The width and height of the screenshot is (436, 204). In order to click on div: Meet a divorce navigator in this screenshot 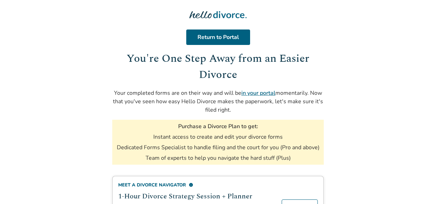, I will do `click(196, 185)`.